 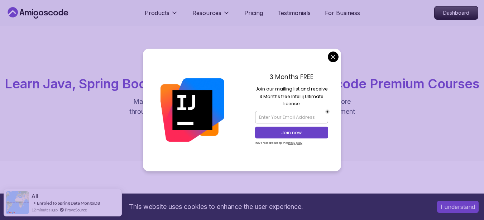 What do you see at coordinates (294, 13) in the screenshot?
I see `a: Testimonials` at bounding box center [294, 13].